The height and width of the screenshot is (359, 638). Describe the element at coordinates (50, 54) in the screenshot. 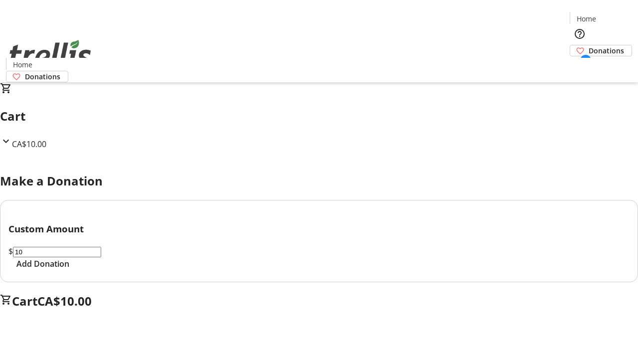

I see `img: Orient E2E Organization XyEyWuKTOQ's Logo` at that location.